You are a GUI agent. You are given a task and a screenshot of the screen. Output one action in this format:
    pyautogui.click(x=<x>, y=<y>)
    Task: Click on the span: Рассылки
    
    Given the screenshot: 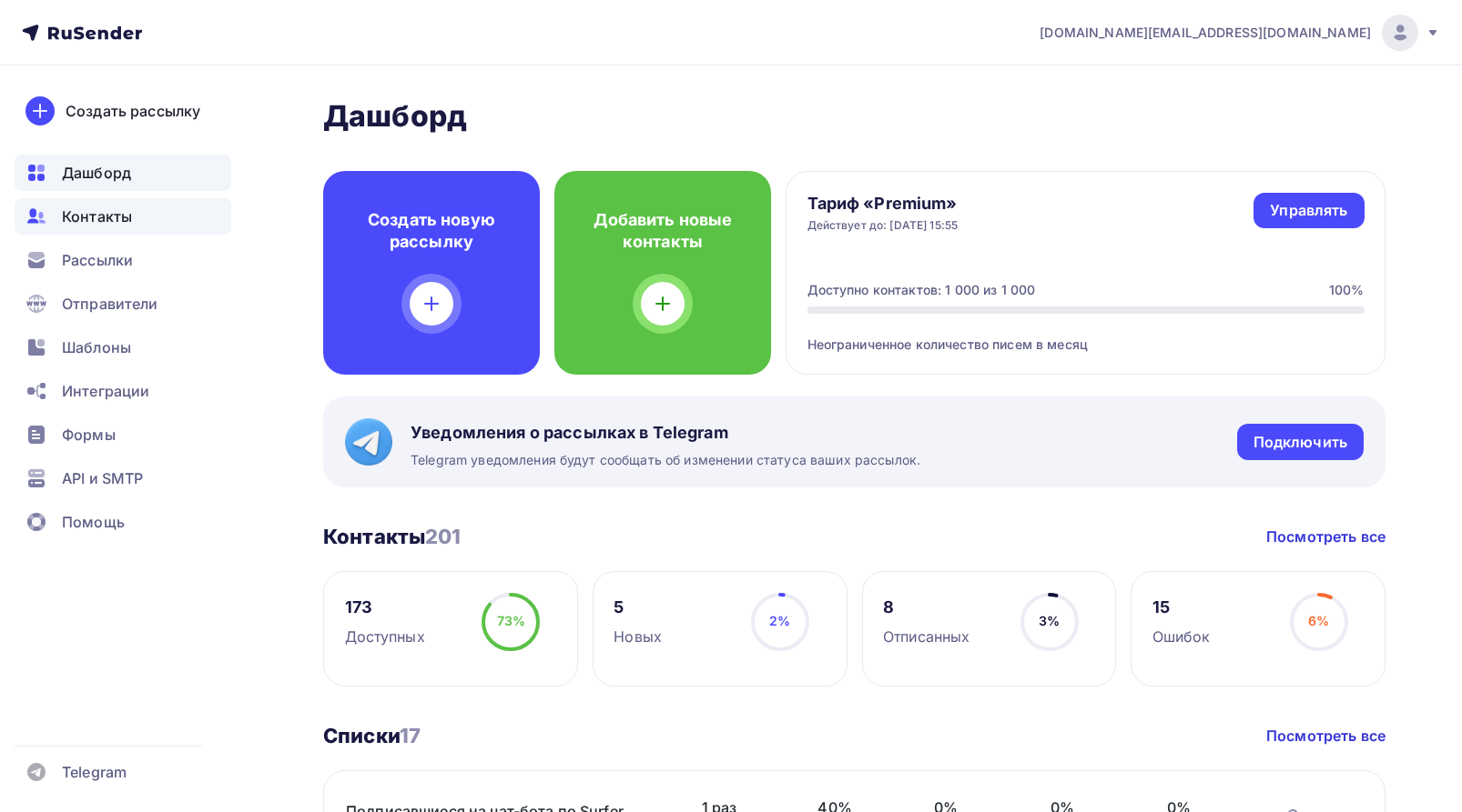 What is the action you would take?
    pyautogui.click(x=97, y=260)
    